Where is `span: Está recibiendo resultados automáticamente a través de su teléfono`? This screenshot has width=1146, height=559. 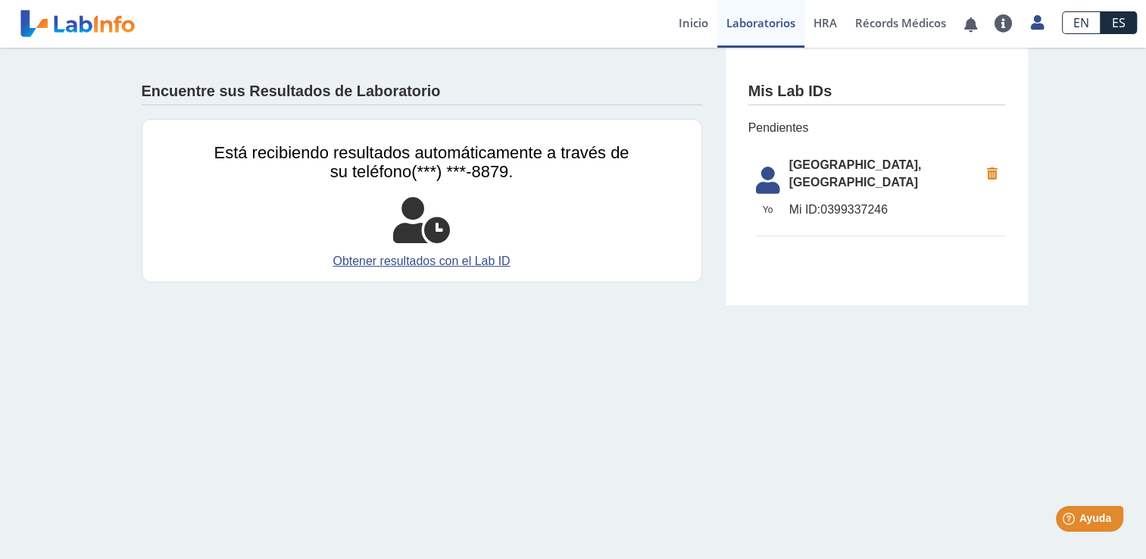
span: Está recibiendo resultados automáticamente a través de su teléfono is located at coordinates (422, 162).